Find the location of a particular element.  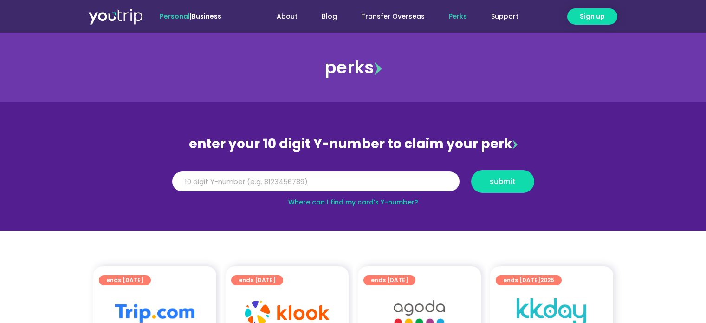

a: Transfer Overseas is located at coordinates (393, 16).